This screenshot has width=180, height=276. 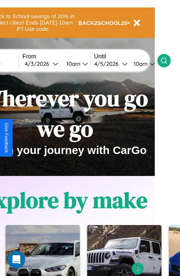 What do you see at coordinates (39, 63) in the screenshot?
I see `div: 4 / 3 / 2026` at bounding box center [39, 63].